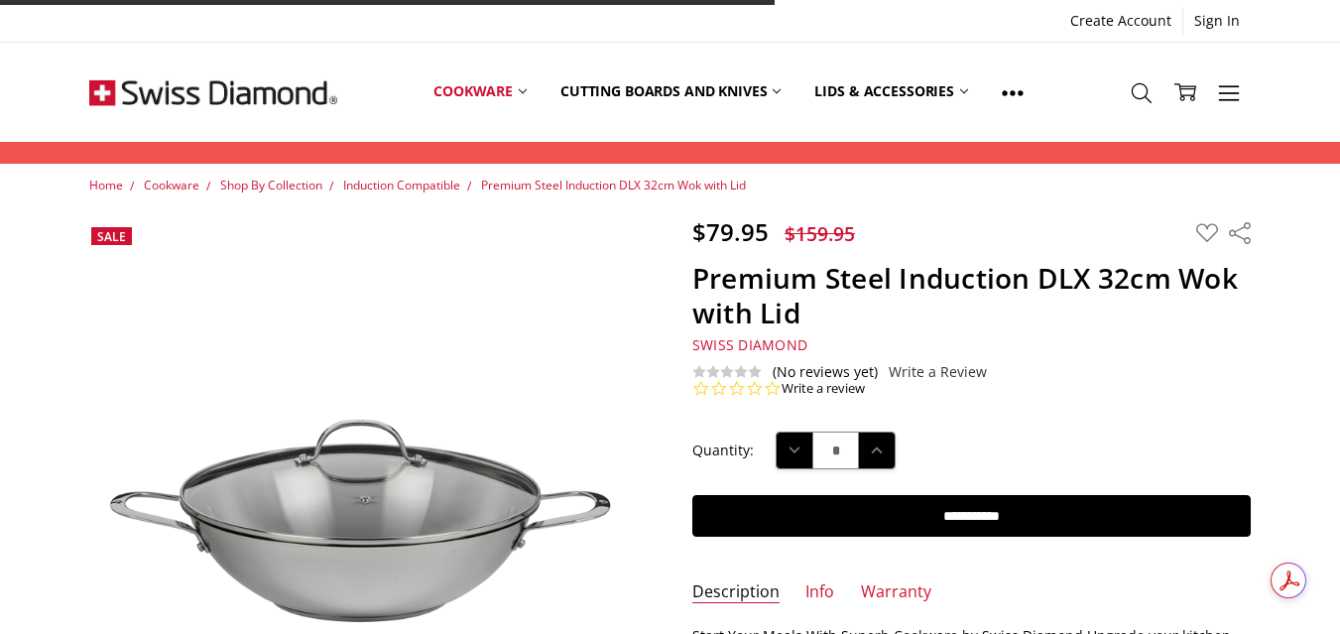 The height and width of the screenshot is (634, 1340). Describe the element at coordinates (1120, 21) in the screenshot. I see `a: Create Account` at that location.